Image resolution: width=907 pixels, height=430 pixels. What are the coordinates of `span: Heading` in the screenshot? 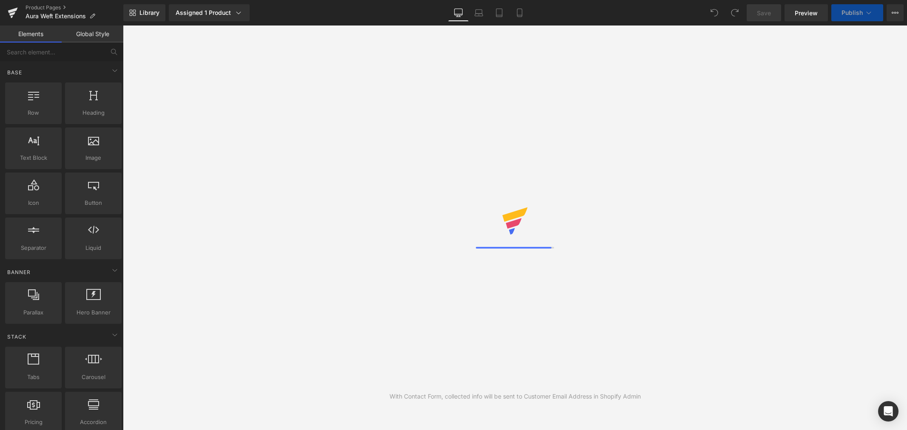 It's located at (93, 113).